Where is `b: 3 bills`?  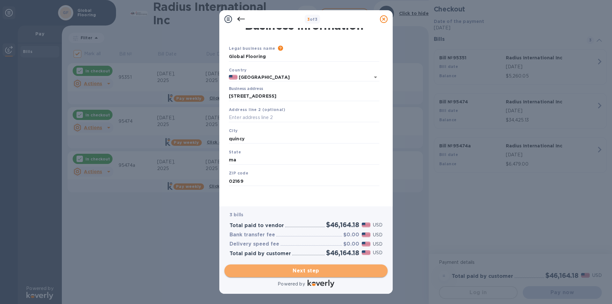 b: 3 bills is located at coordinates (236, 215).